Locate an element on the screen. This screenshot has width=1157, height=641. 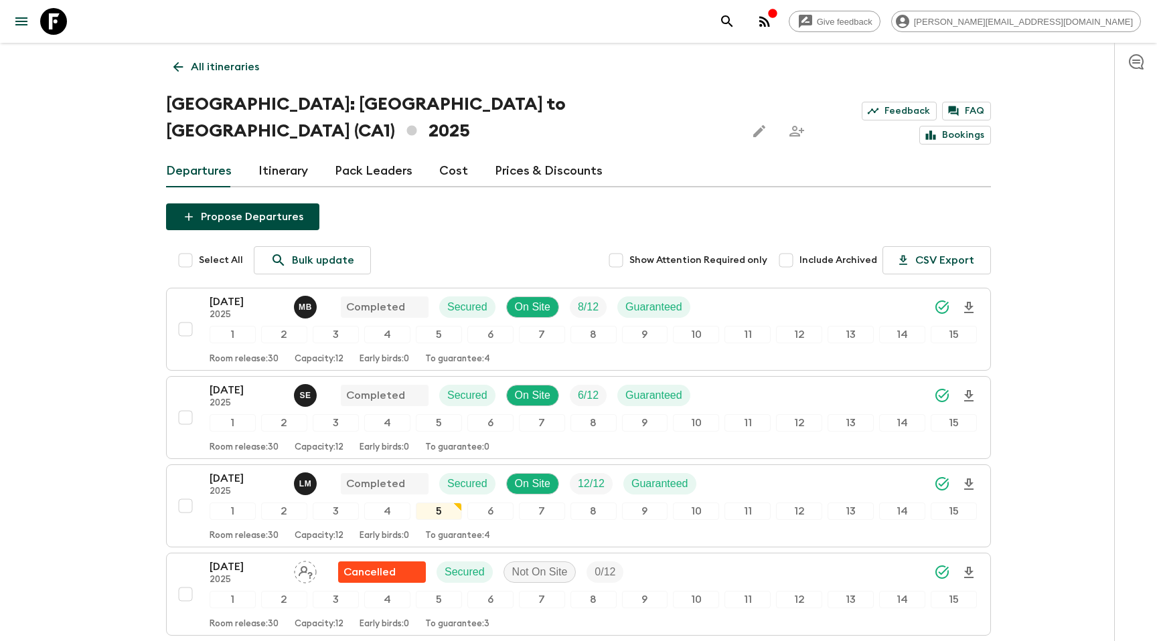
p: Cancelled is located at coordinates (369, 572).